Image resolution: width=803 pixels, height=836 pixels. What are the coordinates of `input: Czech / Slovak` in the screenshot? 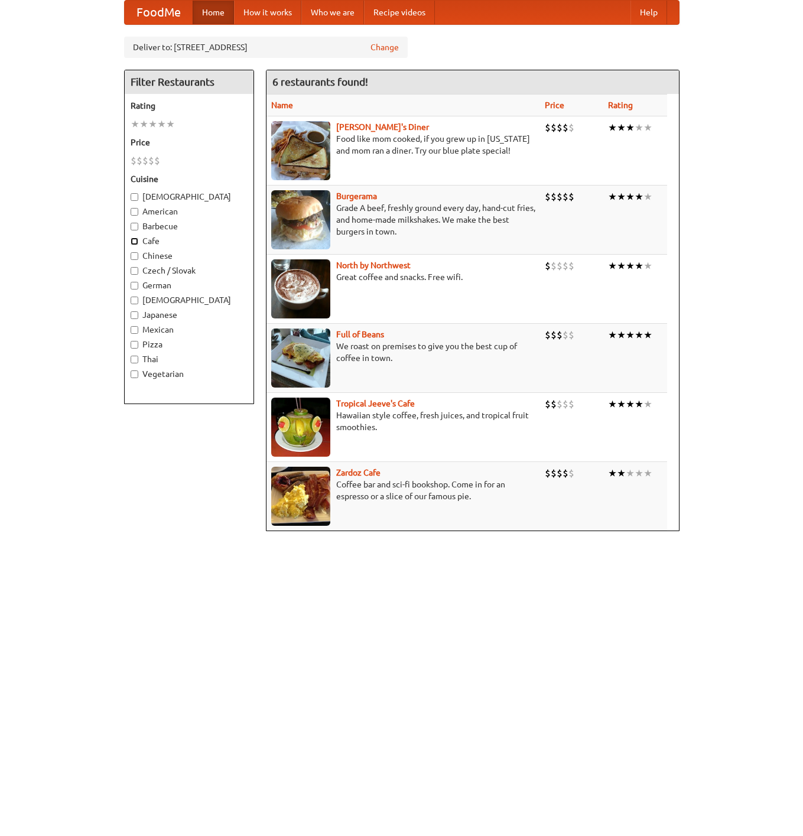 It's located at (134, 271).